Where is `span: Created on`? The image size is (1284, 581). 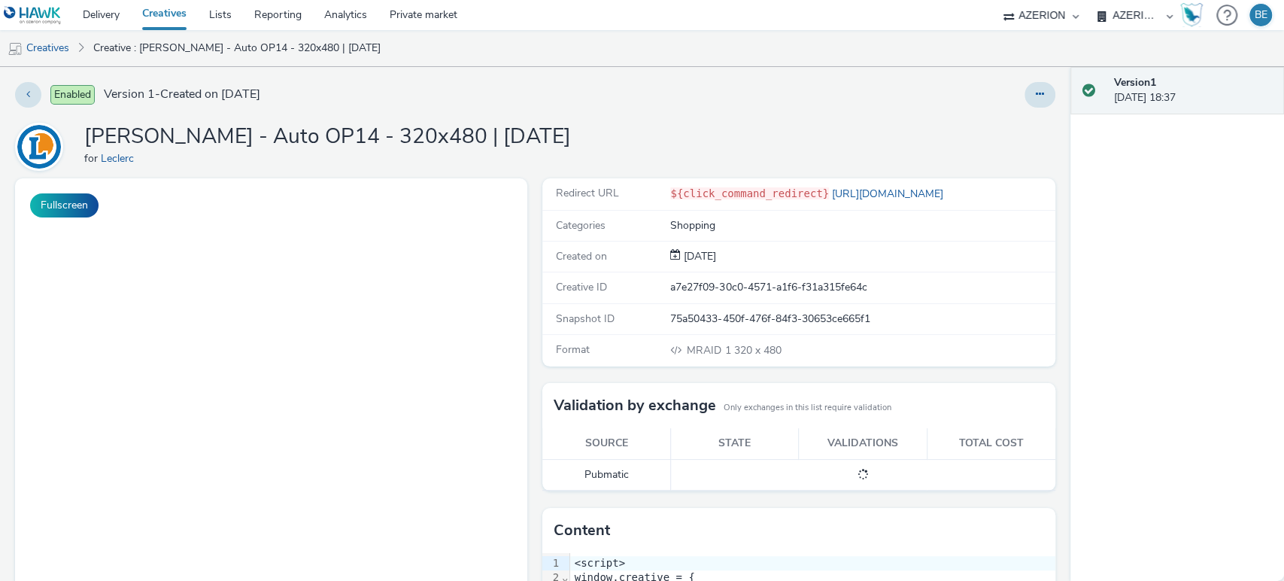
span: Created on is located at coordinates (581, 256).